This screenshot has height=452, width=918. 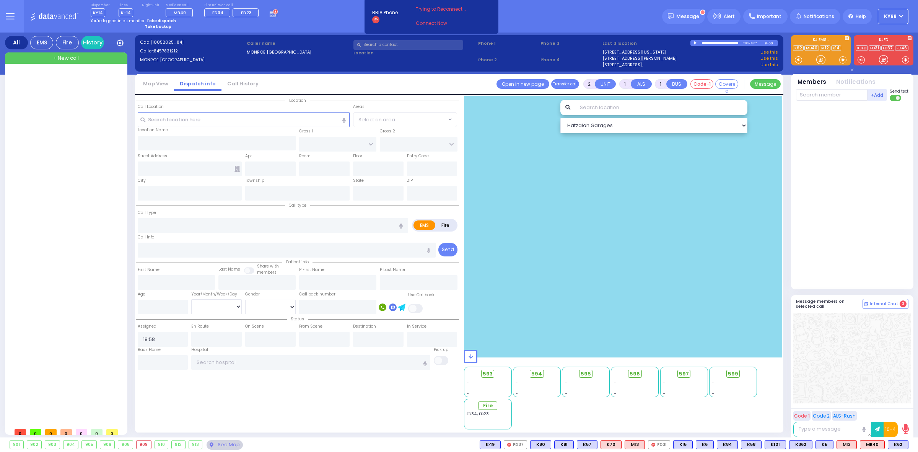 What do you see at coordinates (751, 444) in the screenshot?
I see `div: K58` at bounding box center [751, 444].